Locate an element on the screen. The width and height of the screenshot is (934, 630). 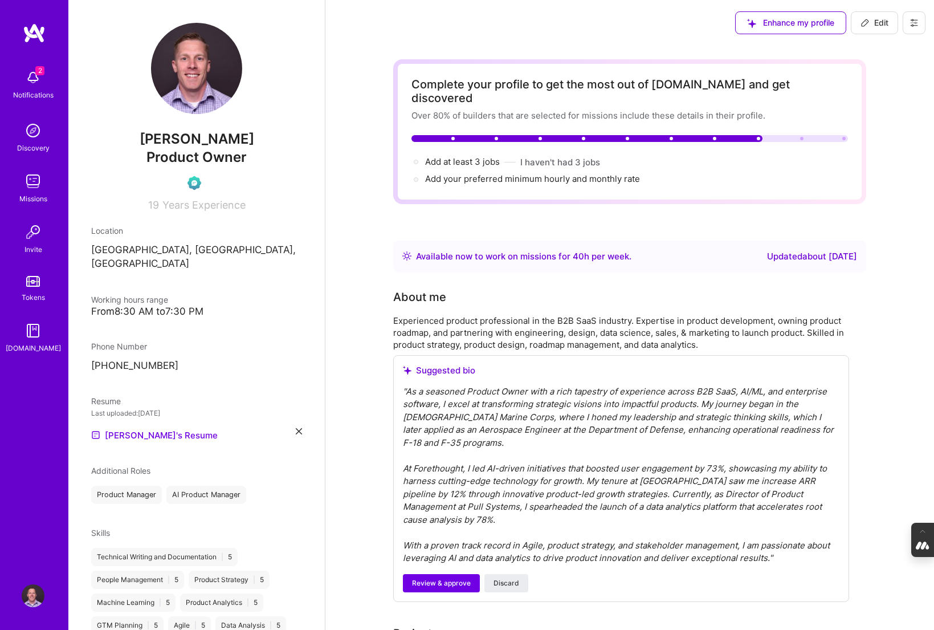
img: Evaluation Call Pending is located at coordinates (194, 183).